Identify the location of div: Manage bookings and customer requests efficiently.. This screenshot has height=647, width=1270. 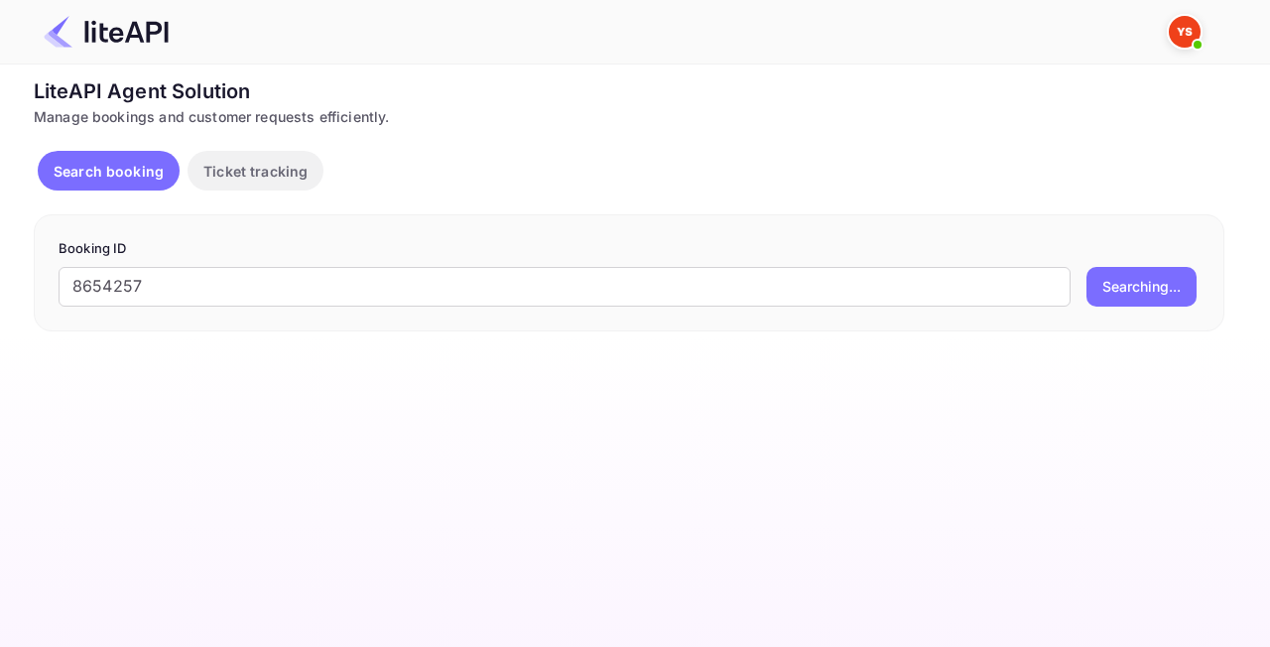
(629, 116).